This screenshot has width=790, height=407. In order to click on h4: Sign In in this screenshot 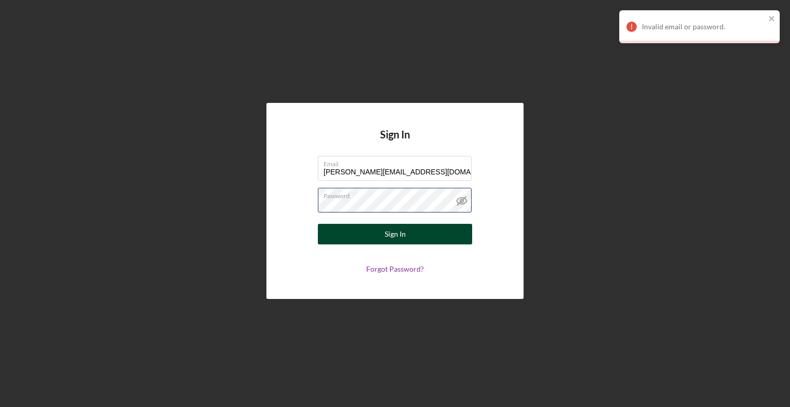, I will do `click(395, 142)`.